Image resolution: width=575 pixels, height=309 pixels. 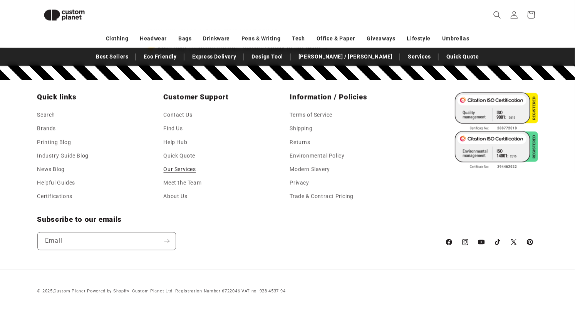 What do you see at coordinates (318, 156) in the screenshot?
I see `a: Environmental Policy` at bounding box center [318, 156].